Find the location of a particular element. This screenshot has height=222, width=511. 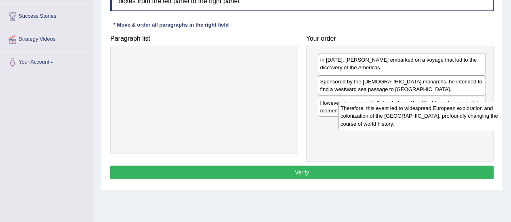

button: Verify is located at coordinates (302, 173).